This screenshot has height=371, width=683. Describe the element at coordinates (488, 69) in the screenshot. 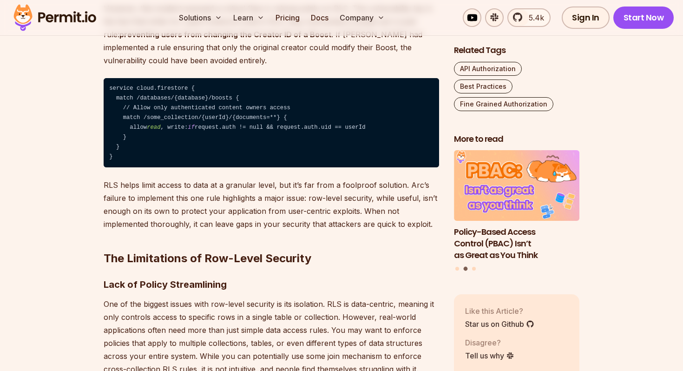

I see `a: API Authorization` at that location.